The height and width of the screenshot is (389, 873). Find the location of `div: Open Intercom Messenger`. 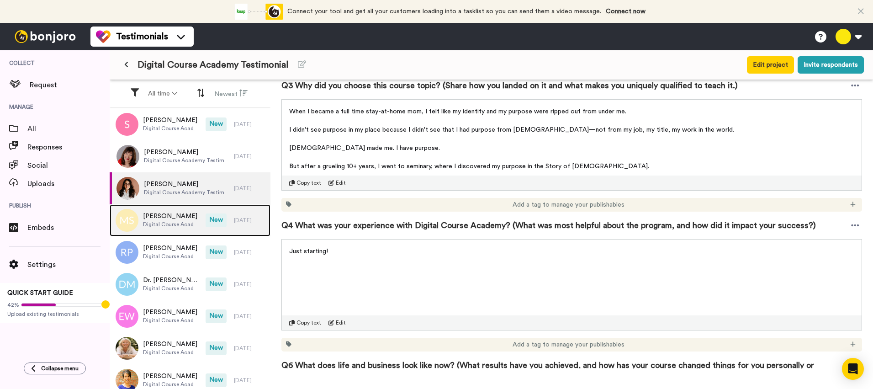

div: Open Intercom Messenger is located at coordinates (853, 369).